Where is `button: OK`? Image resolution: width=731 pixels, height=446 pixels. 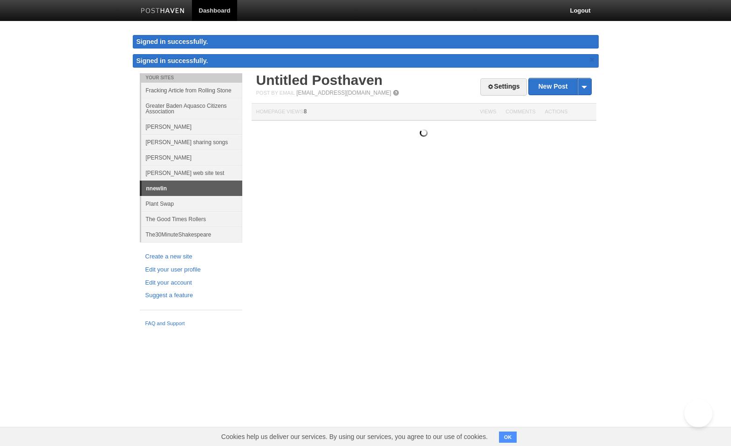 button: OK is located at coordinates (508, 437).